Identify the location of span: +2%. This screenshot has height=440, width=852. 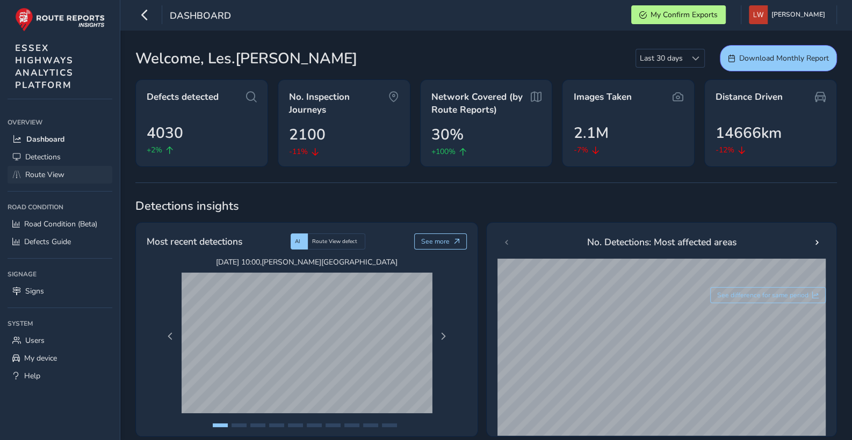
(154, 150).